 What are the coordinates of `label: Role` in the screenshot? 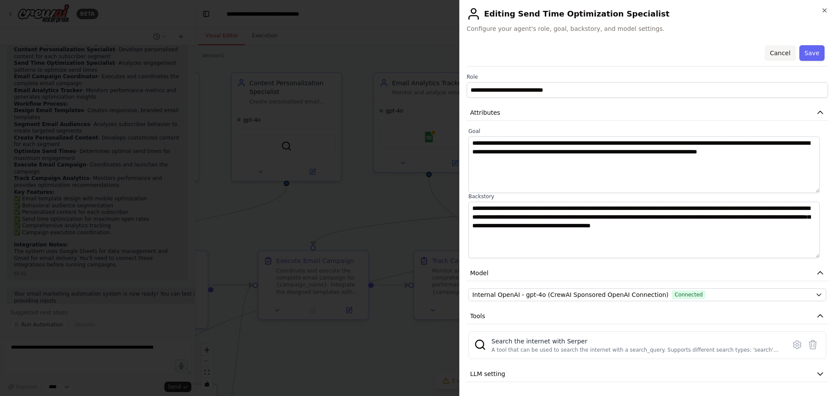 It's located at (647, 77).